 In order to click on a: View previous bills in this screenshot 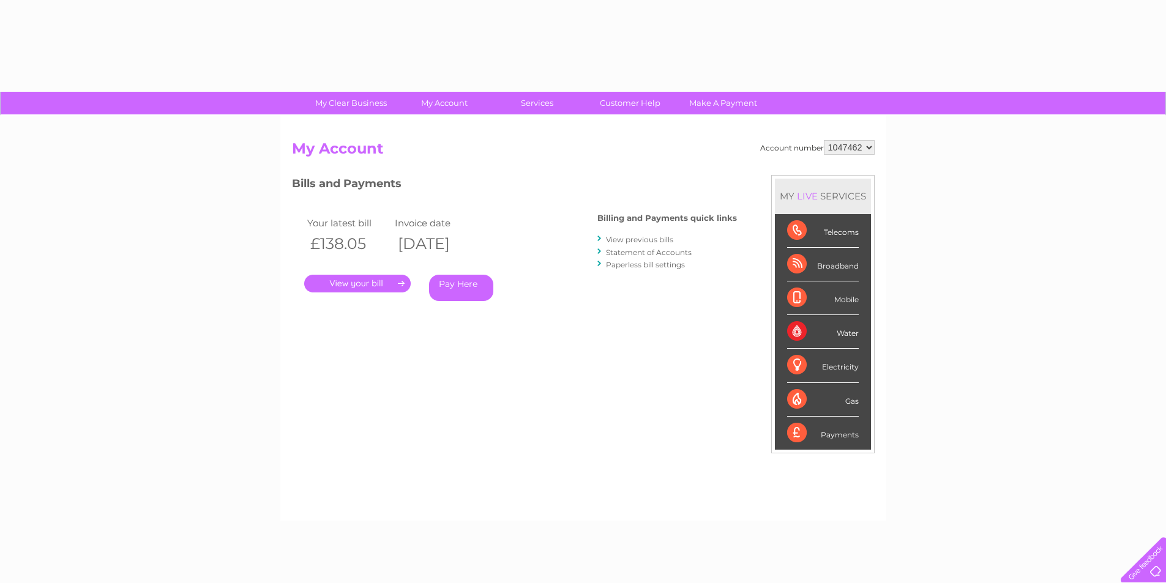, I will do `click(639, 239)`.